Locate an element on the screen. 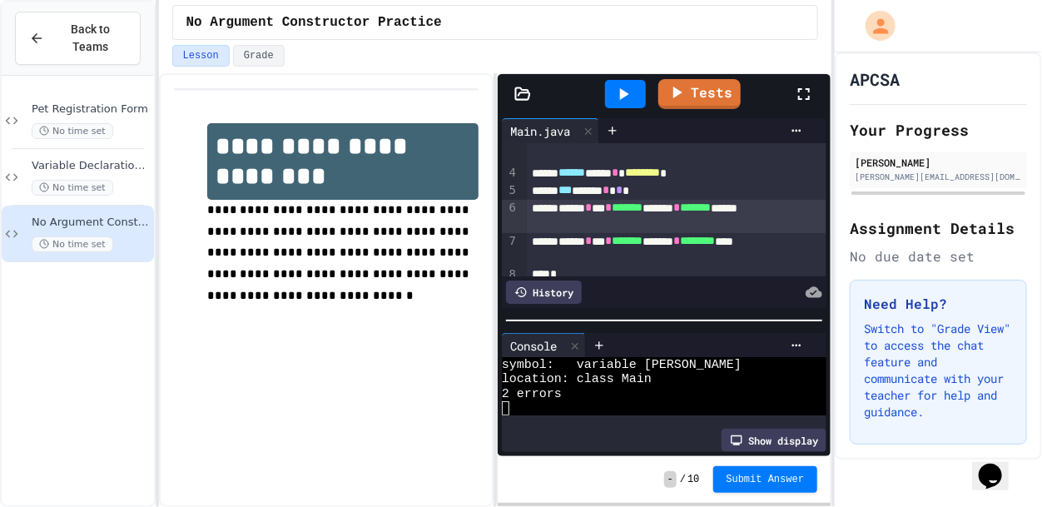 This screenshot has width=1042, height=507. div: Show display is located at coordinates (774, 440).